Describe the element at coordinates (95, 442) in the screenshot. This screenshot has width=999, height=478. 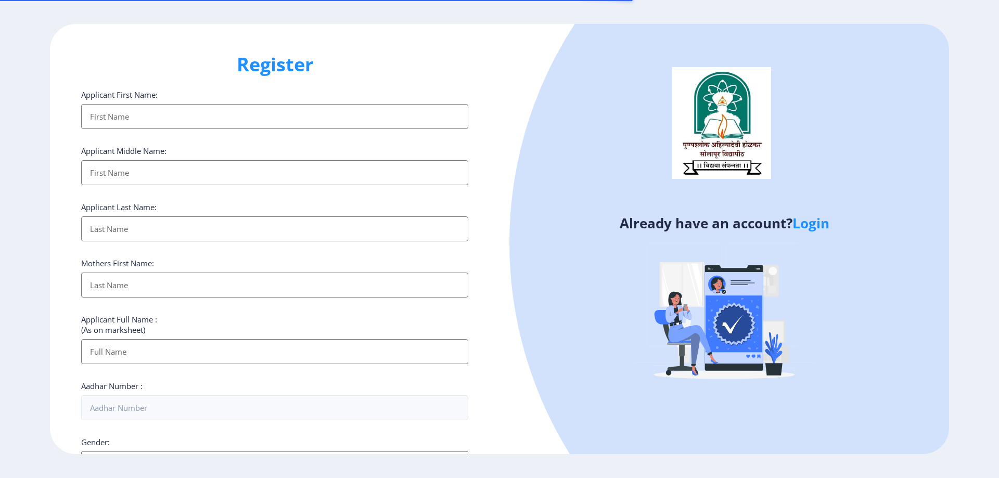
I see `label: Gender:` at that location.